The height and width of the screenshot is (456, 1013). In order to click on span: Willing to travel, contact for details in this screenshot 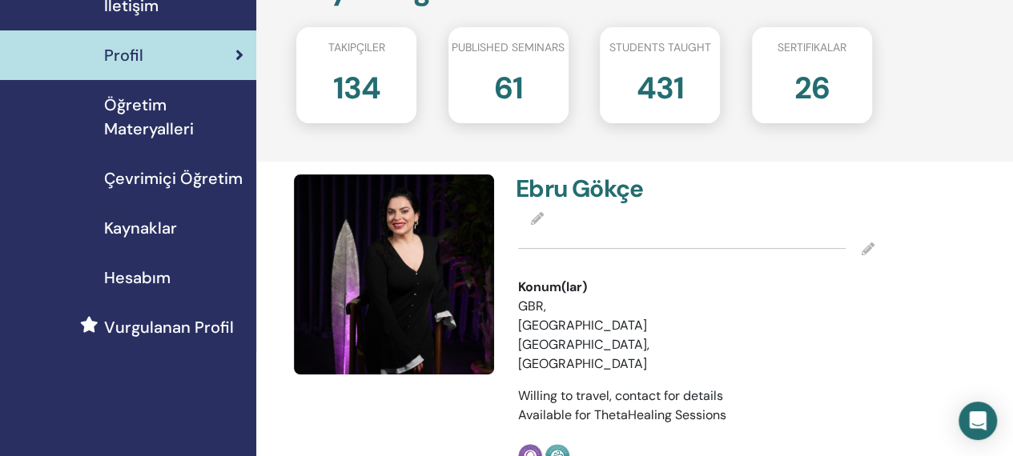, I will do `click(620, 395)`.